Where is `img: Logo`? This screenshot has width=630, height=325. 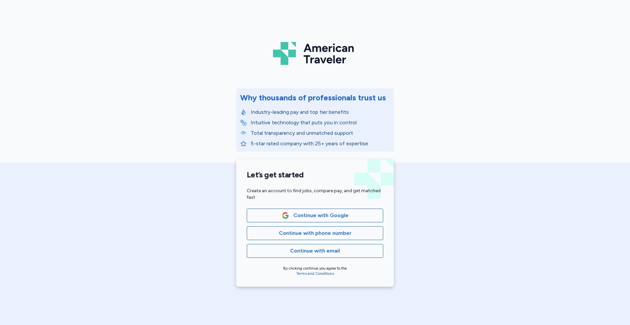
img: Logo is located at coordinates (315, 53).